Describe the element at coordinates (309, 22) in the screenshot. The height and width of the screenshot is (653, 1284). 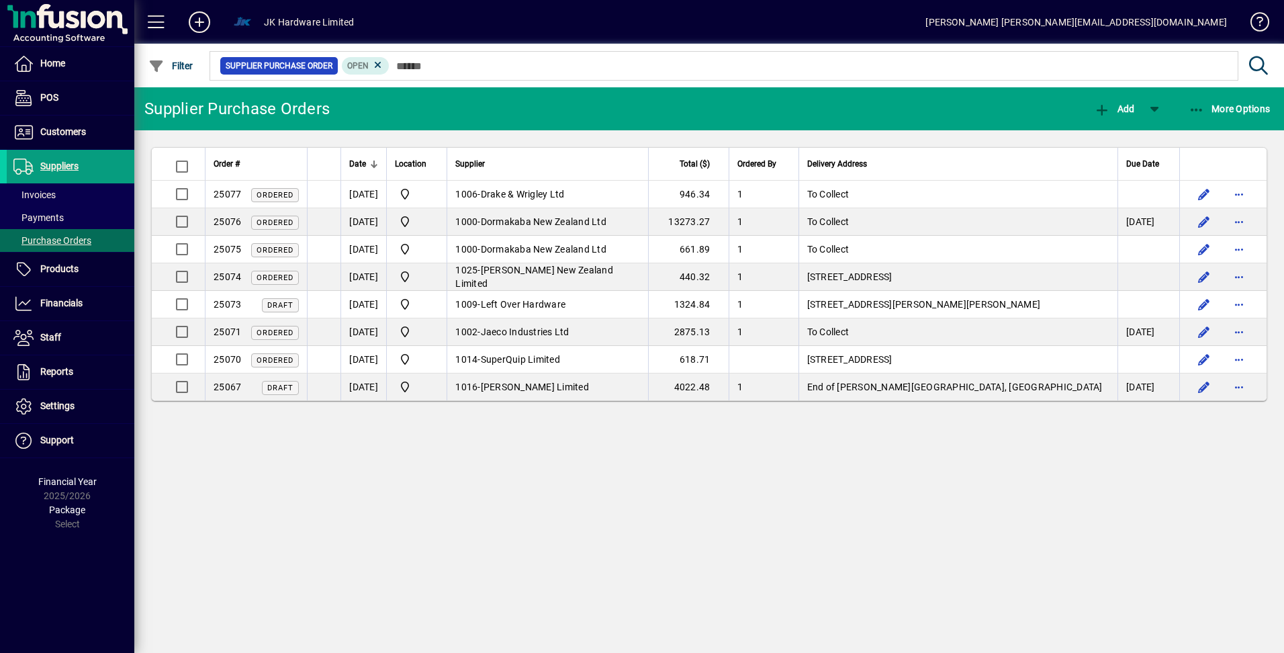
I see `div: JK Hardware Limited` at that location.